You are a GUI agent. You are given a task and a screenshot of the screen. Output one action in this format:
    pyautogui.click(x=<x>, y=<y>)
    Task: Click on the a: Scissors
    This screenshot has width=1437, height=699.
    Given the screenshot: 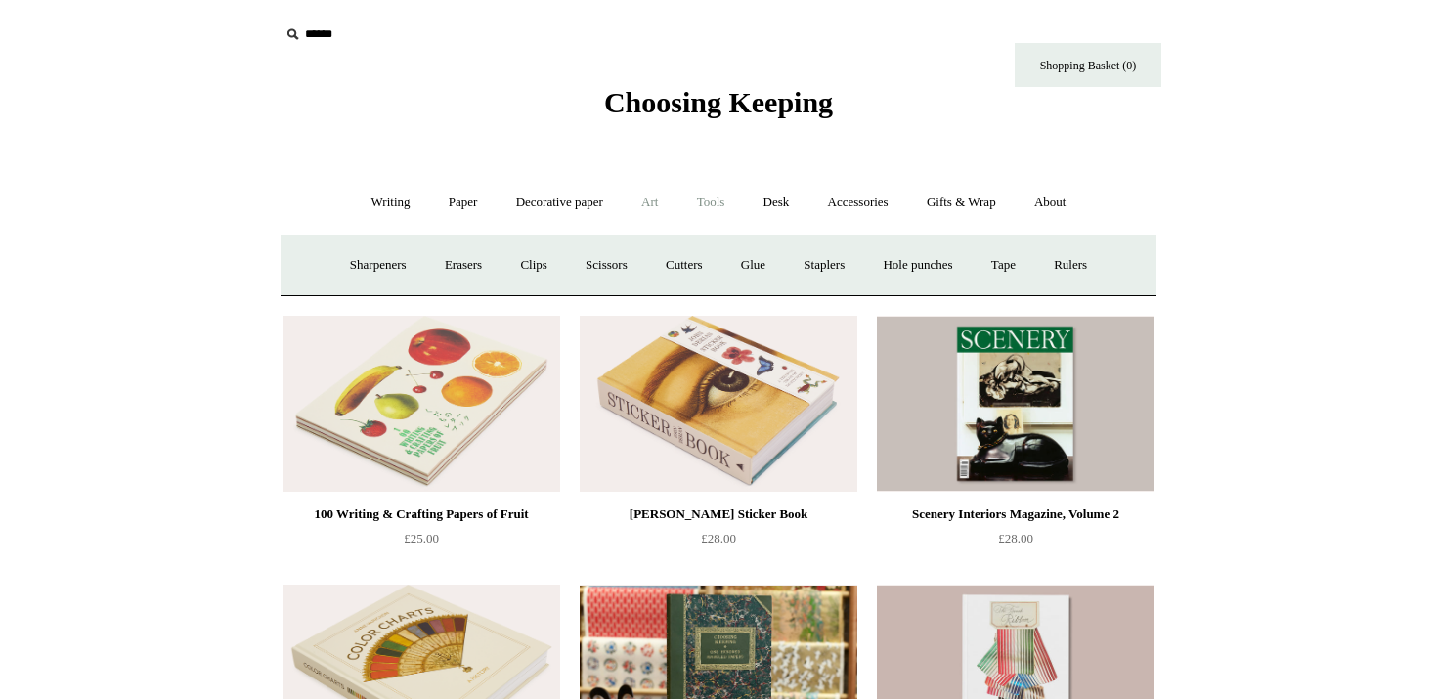 What is the action you would take?
    pyautogui.click(x=606, y=265)
    